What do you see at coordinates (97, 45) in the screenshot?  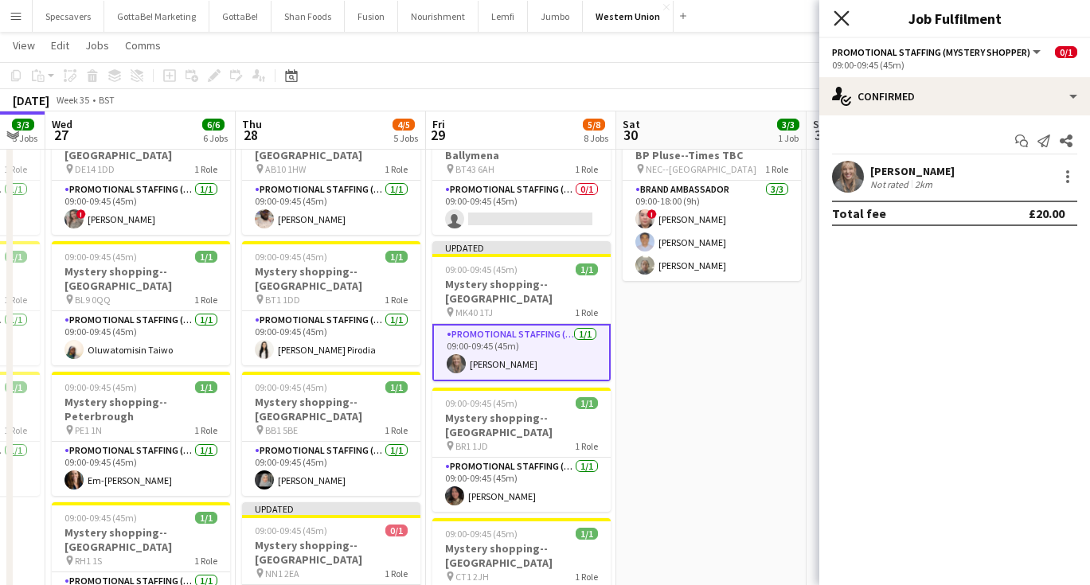 I see `a: Jobs` at bounding box center [97, 45].